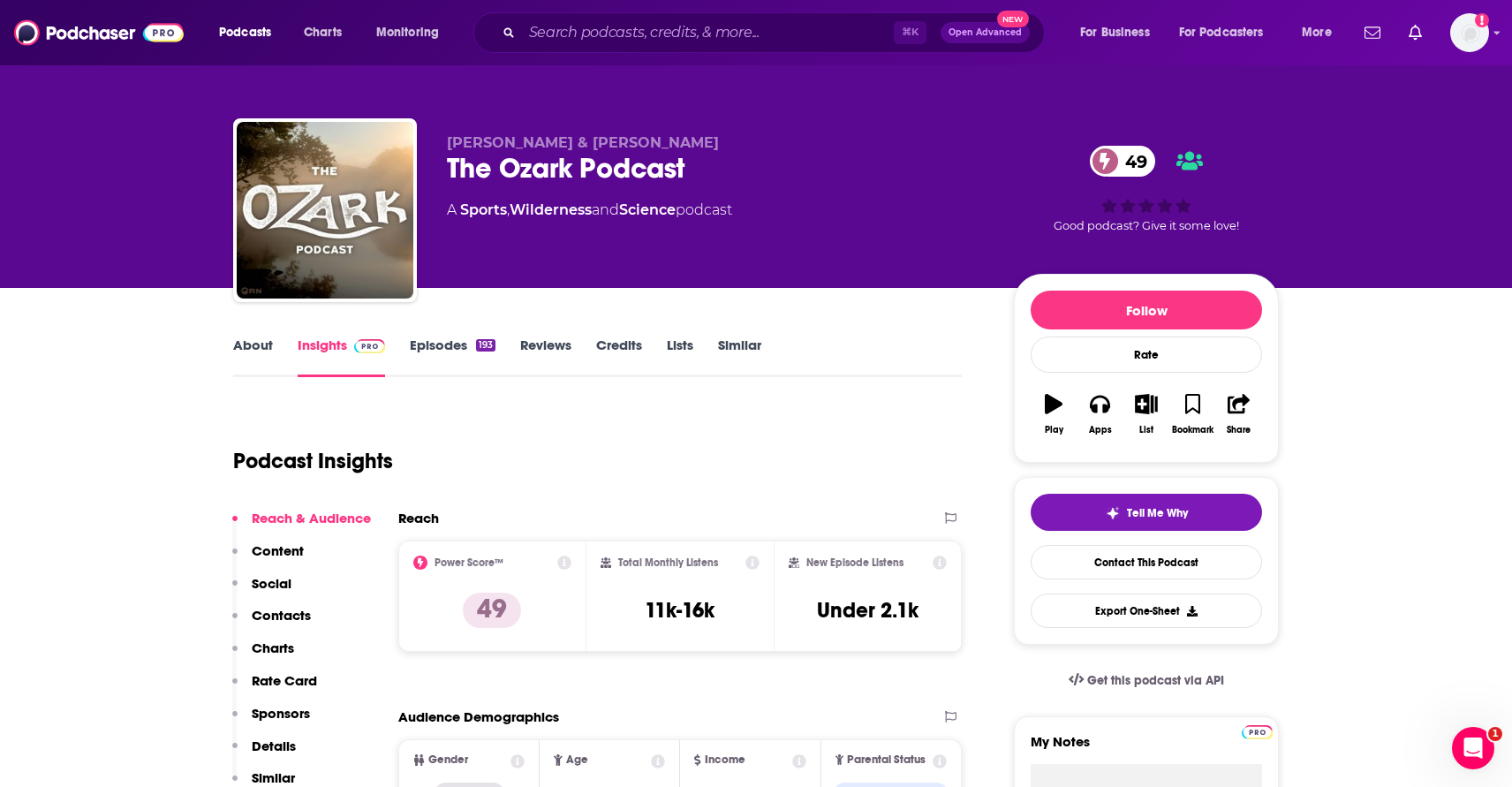  Describe the element at coordinates (739, 357) in the screenshot. I see `a: Similar` at that location.